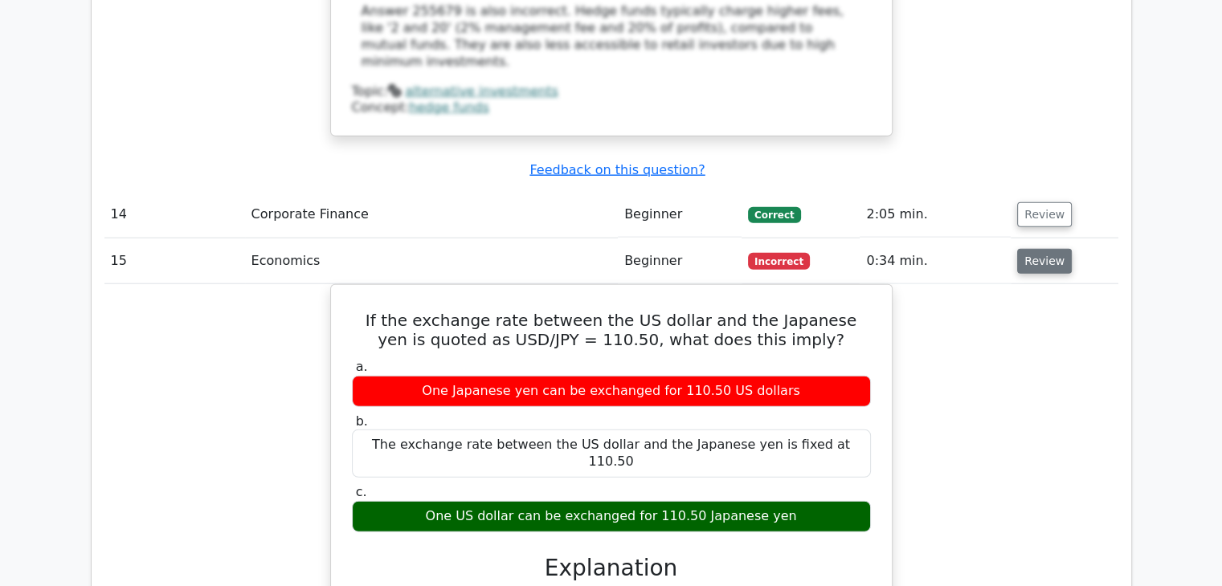 The height and width of the screenshot is (586, 1222). Describe the element at coordinates (617, 169) in the screenshot. I see `u: Feedback on this question?` at that location.